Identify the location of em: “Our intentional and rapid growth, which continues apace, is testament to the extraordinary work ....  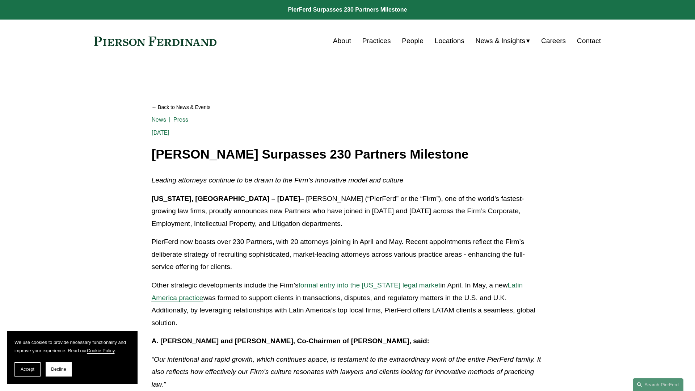
(347, 371).